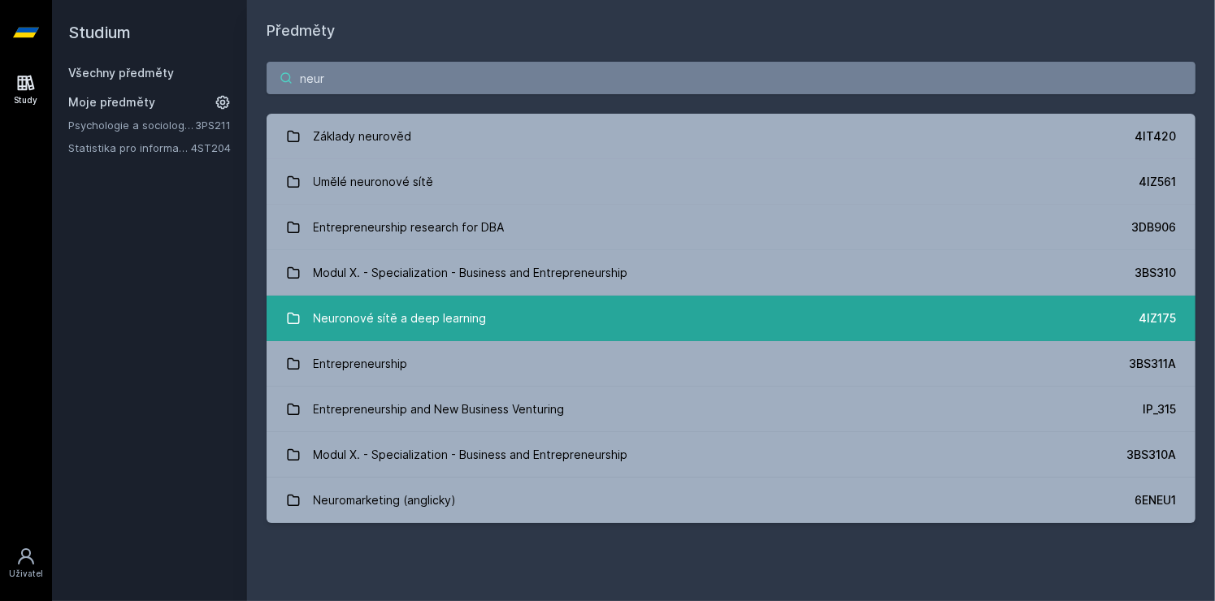 The height and width of the screenshot is (601, 1215). Describe the element at coordinates (111, 102) in the screenshot. I see `span: Moje předměty` at that location.